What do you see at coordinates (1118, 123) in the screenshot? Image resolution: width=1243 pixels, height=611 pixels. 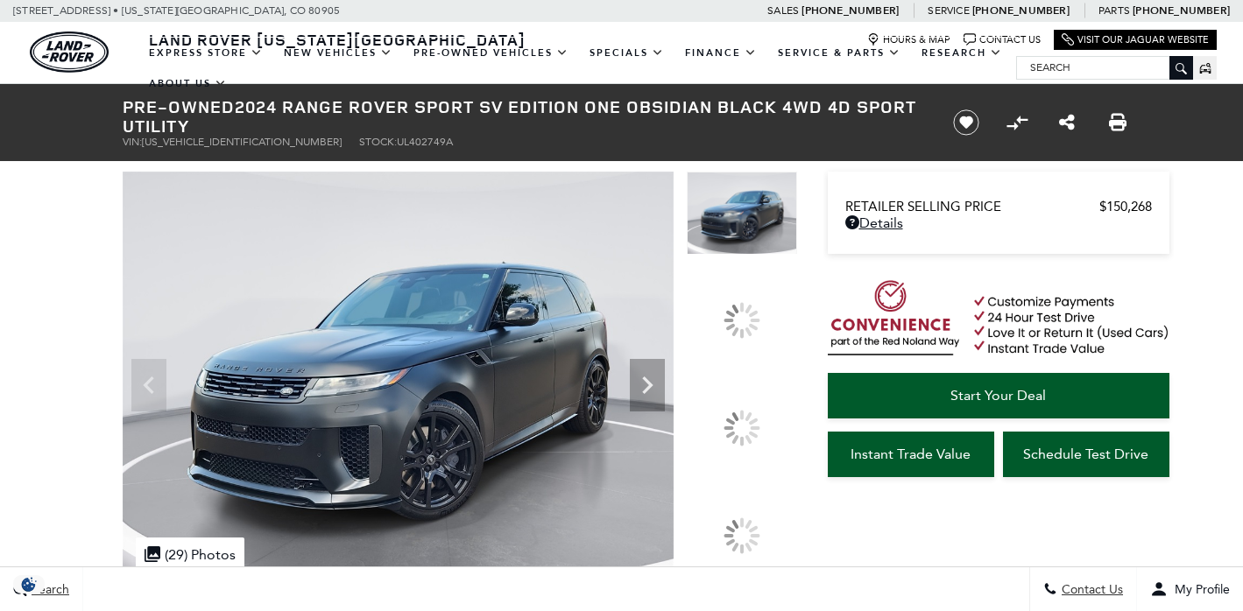 I see `a: Print this Pre-Owned 2024 Range Rover Sport SV Edition One Obsidian Black 4WD 4D Sport Utility` at bounding box center [1118, 123].